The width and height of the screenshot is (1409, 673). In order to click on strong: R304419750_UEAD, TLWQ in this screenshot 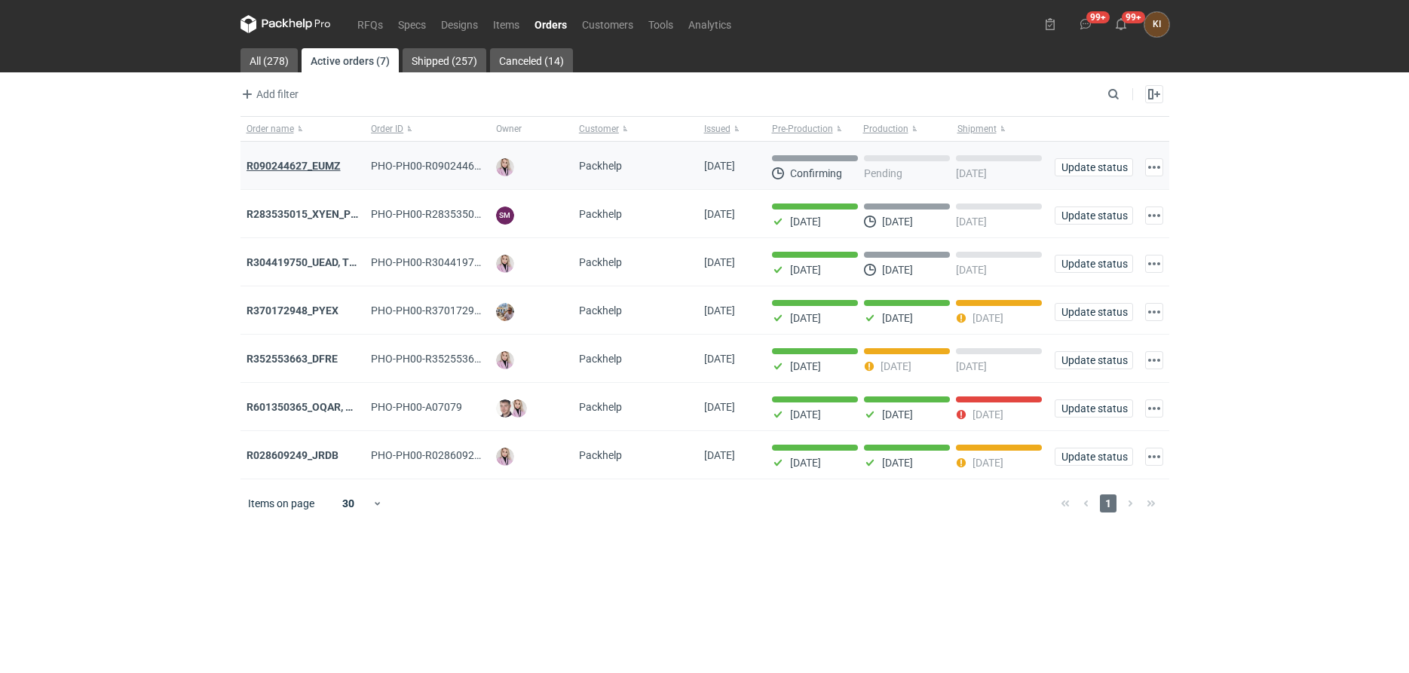, I will do `click(308, 262)`.